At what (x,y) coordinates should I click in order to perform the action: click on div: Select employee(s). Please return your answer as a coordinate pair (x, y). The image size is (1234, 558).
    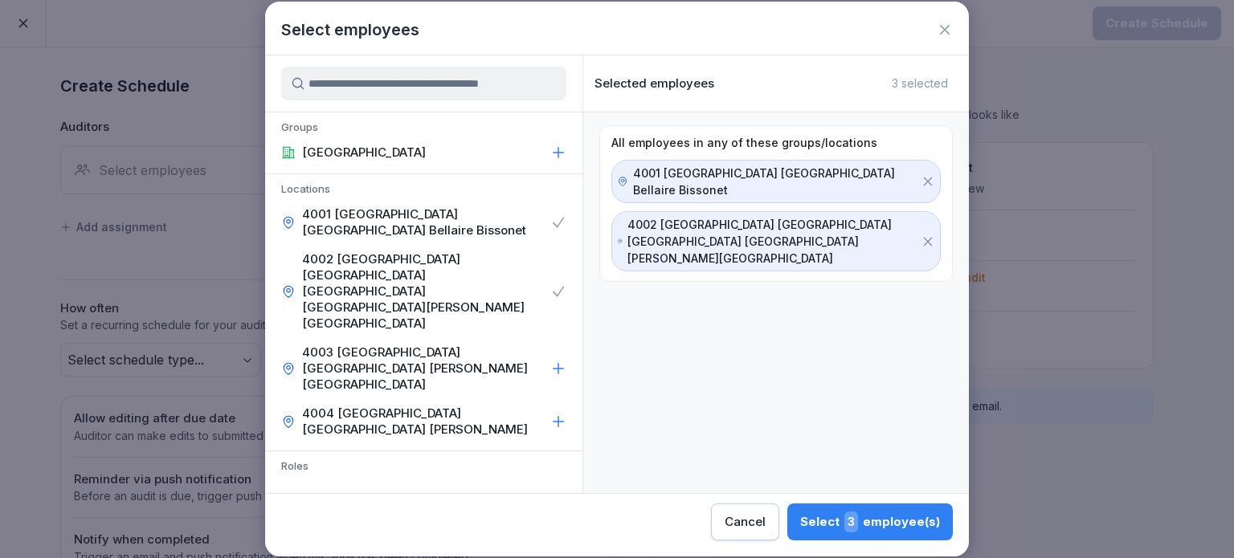
    Looking at the image, I should click on (870, 522).